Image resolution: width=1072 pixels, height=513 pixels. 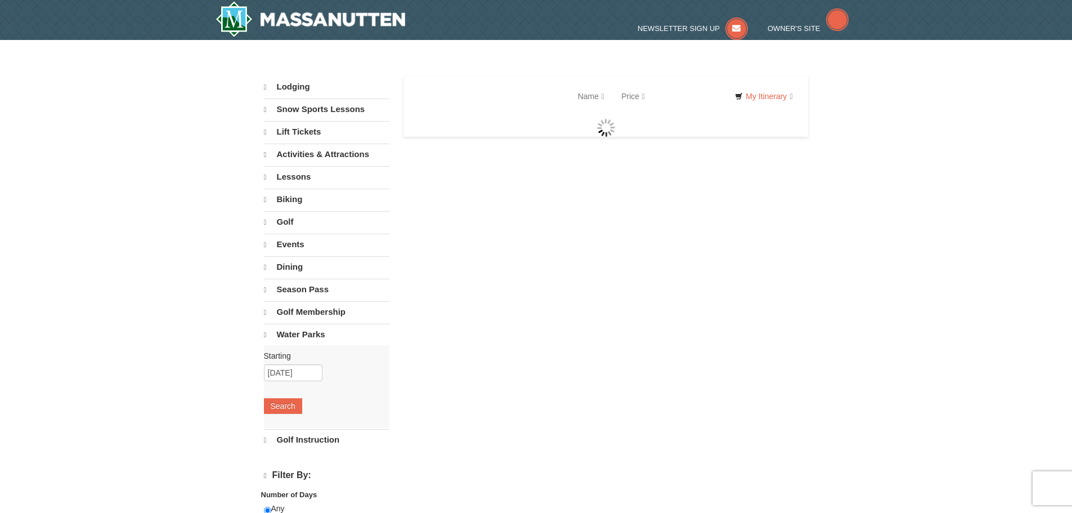 I want to click on a: Water Parks, so click(x=326, y=334).